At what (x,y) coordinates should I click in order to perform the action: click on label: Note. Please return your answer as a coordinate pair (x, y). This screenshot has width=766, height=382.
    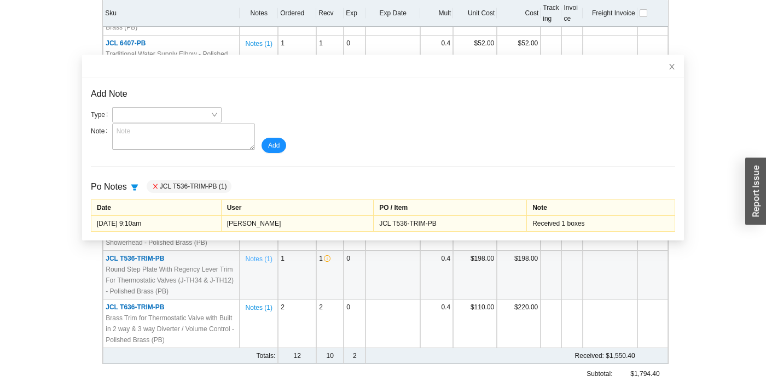
    Looking at the image, I should click on (101, 131).